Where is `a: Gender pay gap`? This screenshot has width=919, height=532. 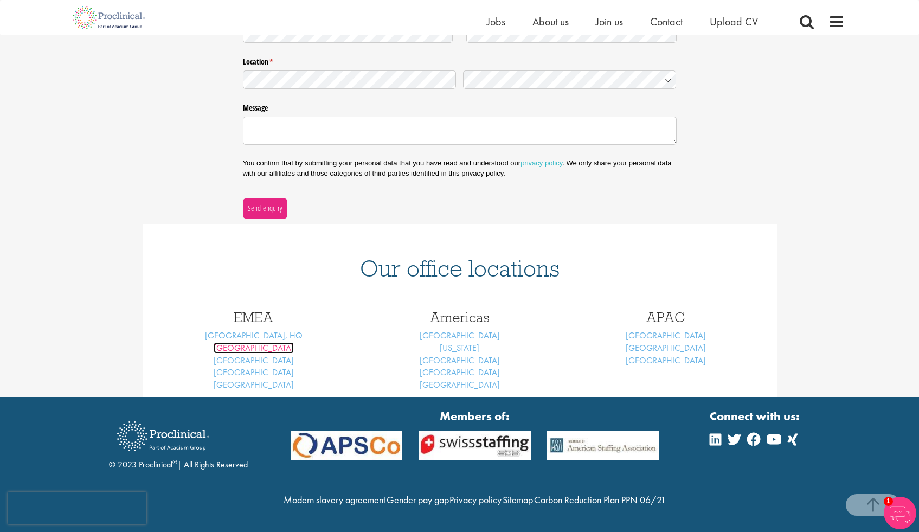
a: Gender pay gap is located at coordinates (417, 499).